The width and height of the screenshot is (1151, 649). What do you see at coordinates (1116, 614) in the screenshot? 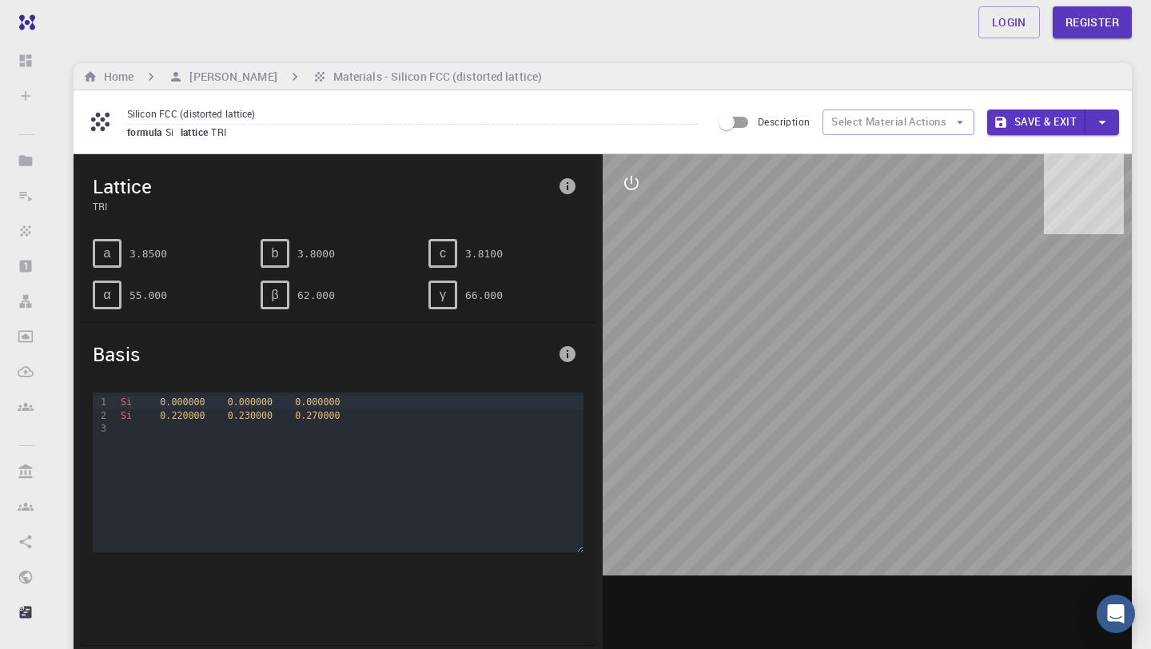
I see `div: Open Intercom Messenger` at bounding box center [1116, 614].